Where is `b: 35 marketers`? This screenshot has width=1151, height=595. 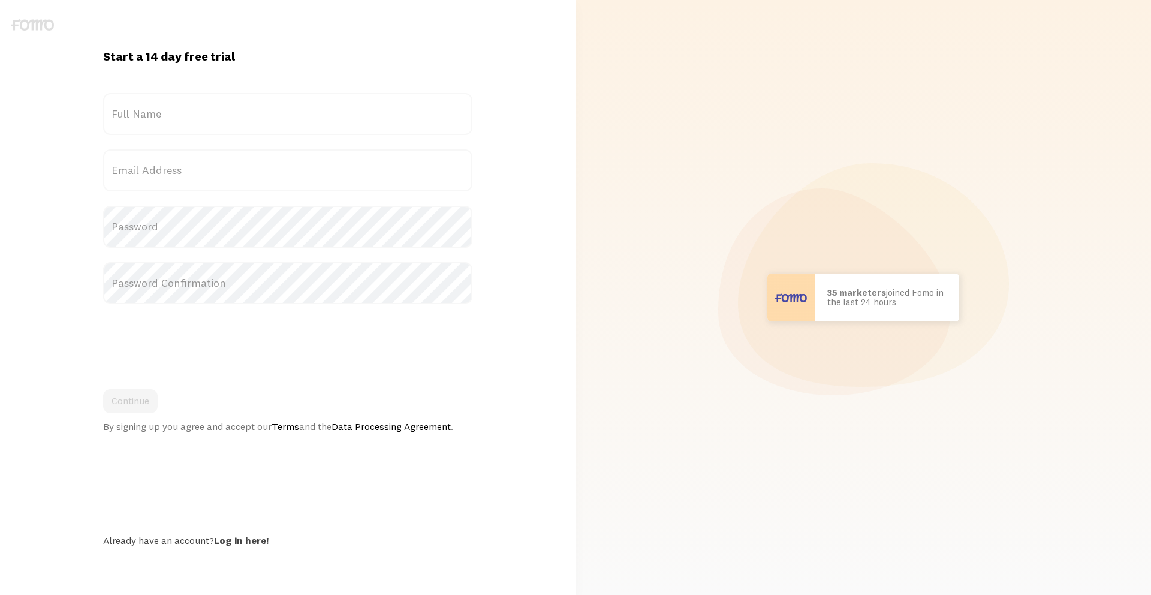
b: 35 marketers is located at coordinates (857, 292).